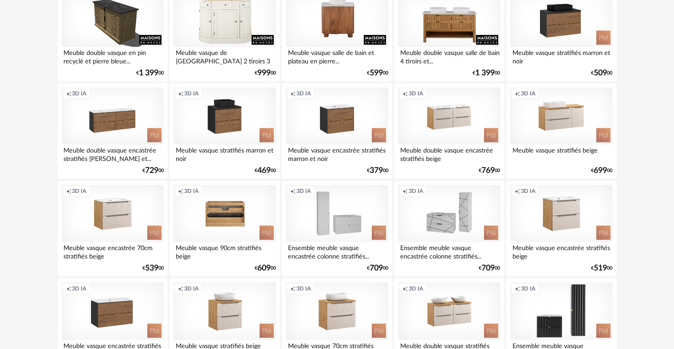  What do you see at coordinates (264, 171) in the screenshot?
I see `span: 469` at bounding box center [264, 171].